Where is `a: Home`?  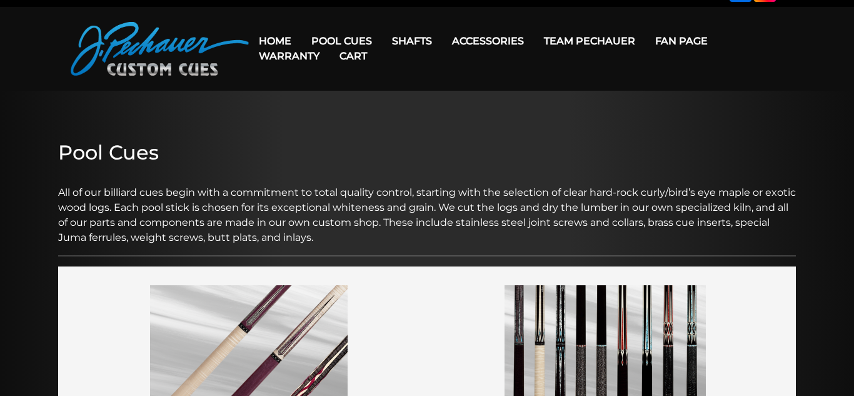 a: Home is located at coordinates (275, 41).